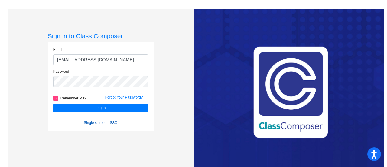  Describe the element at coordinates (73, 98) in the screenshot. I see `span: Remember Me?` at that location.